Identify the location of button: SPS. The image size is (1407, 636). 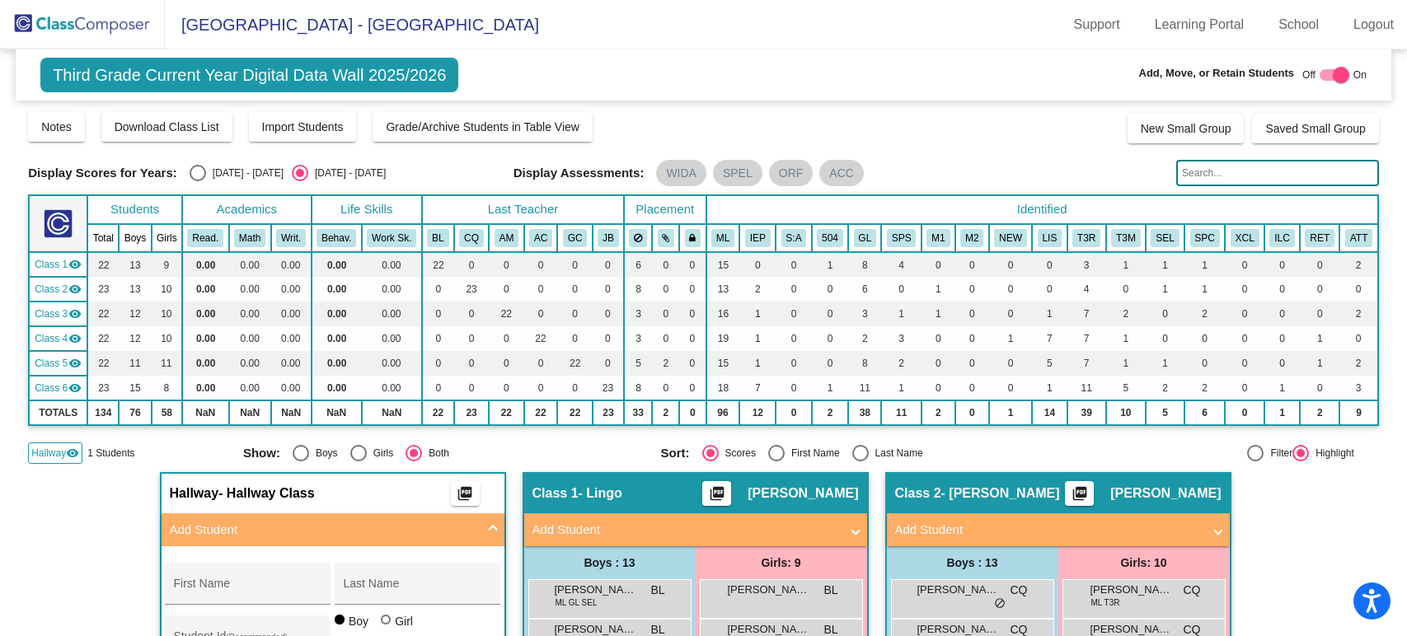
(902, 238).